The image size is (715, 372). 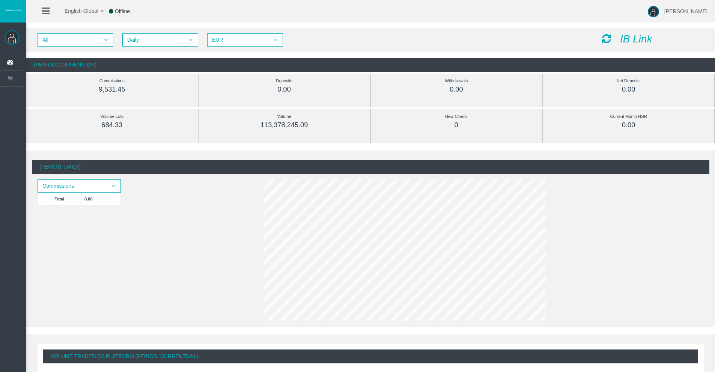 What do you see at coordinates (154, 40) in the screenshot?
I see `span: Daily` at bounding box center [154, 40].